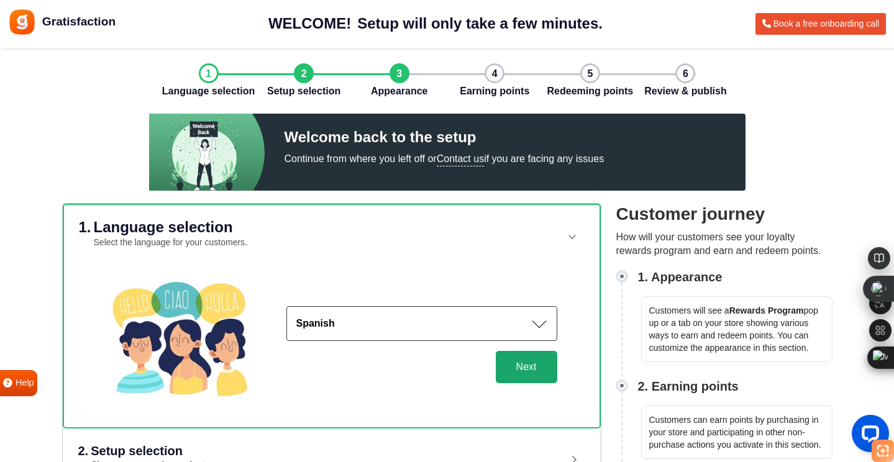  What do you see at coordinates (79, 22) in the screenshot?
I see `span: Gratisfaction` at bounding box center [79, 22].